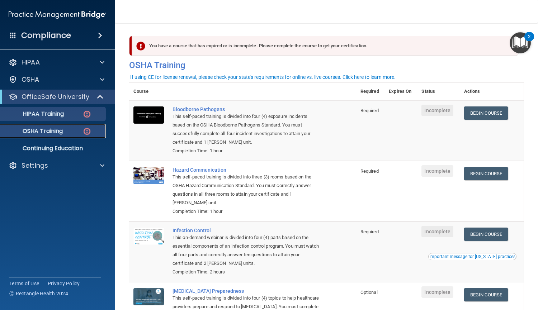 The height and width of the screenshot is (310, 538). Describe the element at coordinates (39, 294) in the screenshot. I see `span: Ⓒ Rectangle Health 2024` at that location.